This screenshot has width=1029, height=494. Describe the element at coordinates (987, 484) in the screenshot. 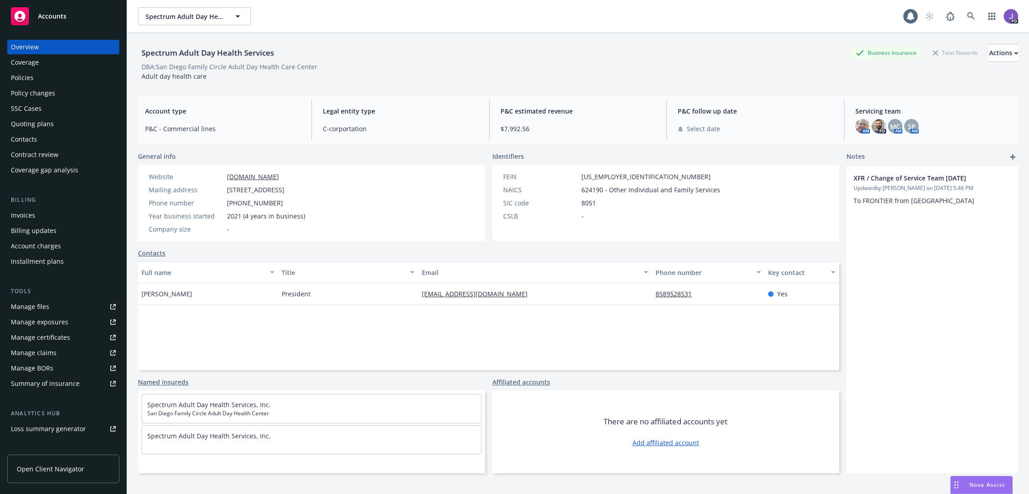

I see `span: Nova Assist` at that location.